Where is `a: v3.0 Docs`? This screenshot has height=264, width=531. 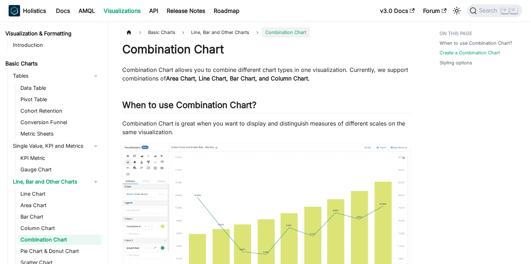
a: v3.0 Docs is located at coordinates (397, 11).